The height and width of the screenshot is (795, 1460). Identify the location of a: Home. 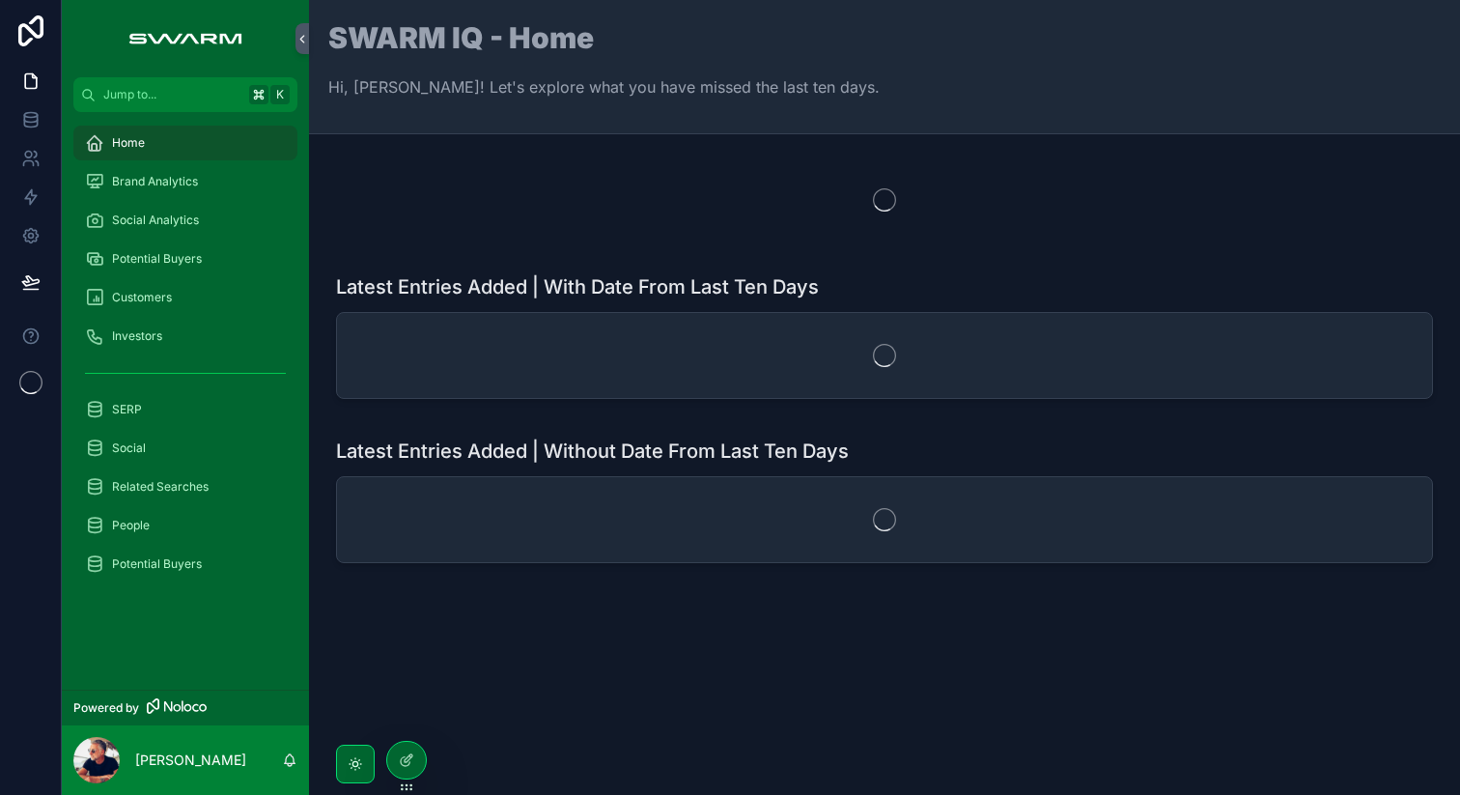
(185, 143).